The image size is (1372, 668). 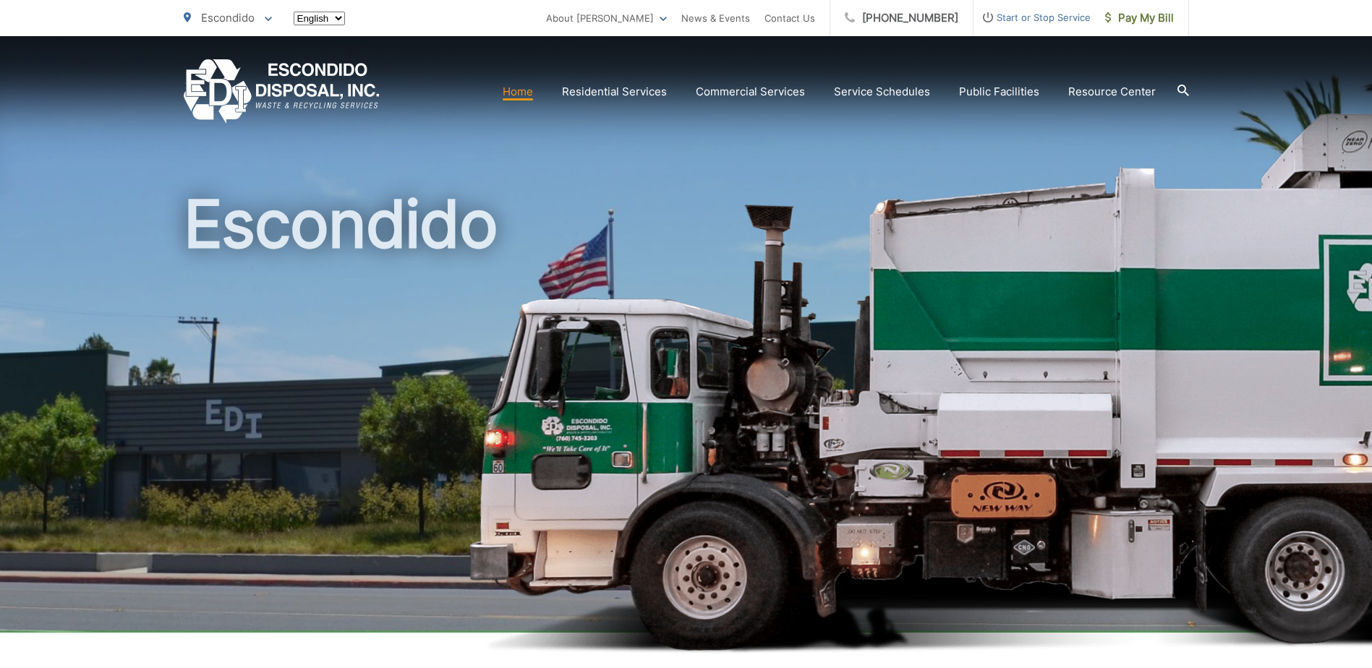 What do you see at coordinates (228, 17) in the screenshot?
I see `span: Escondido` at bounding box center [228, 17].